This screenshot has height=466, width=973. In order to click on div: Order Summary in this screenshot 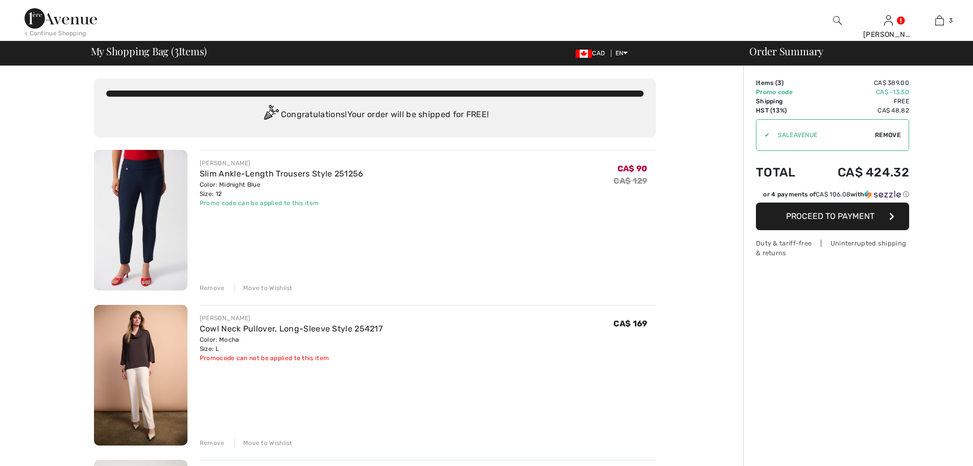, I will do `click(852, 51)`.